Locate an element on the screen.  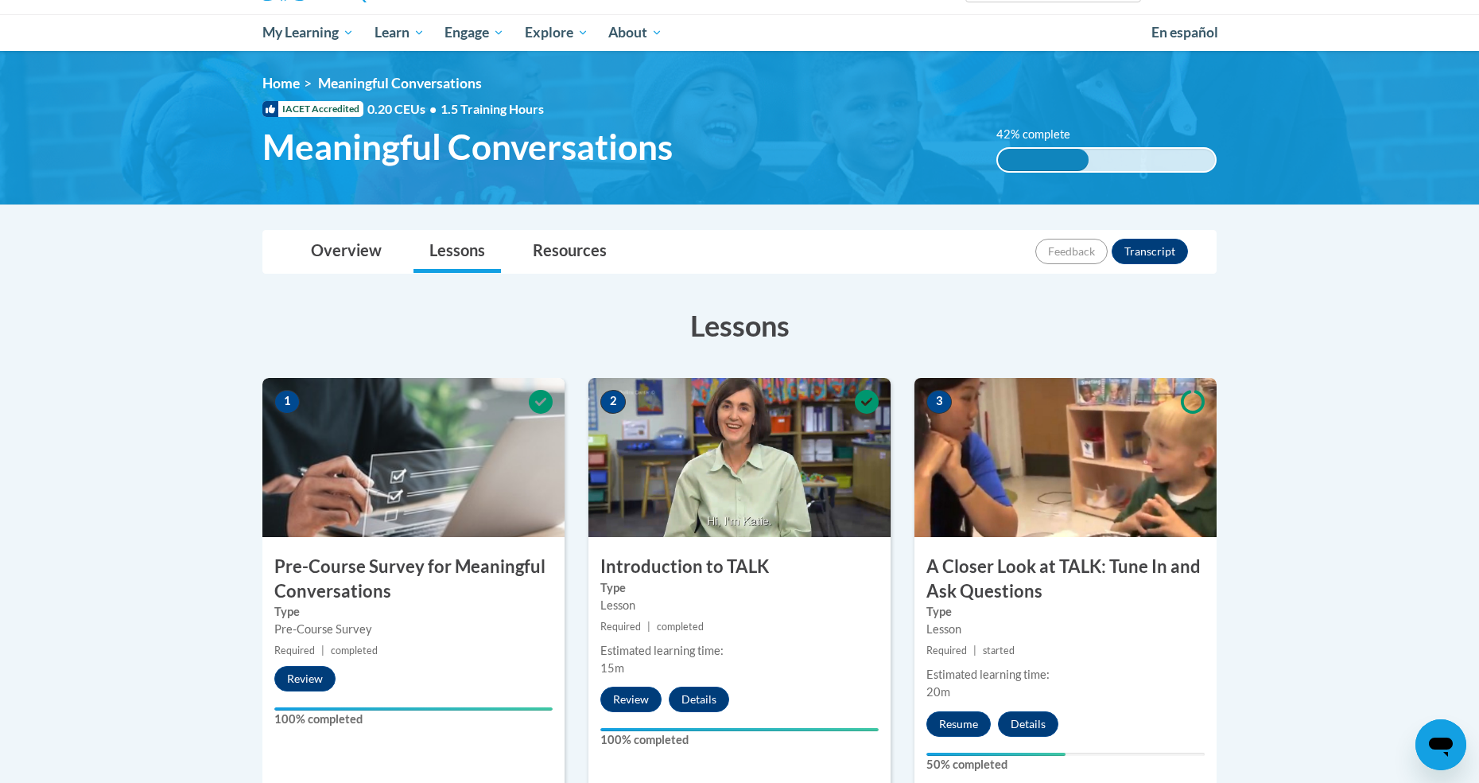
span: Learn is located at coordinates (399, 33).